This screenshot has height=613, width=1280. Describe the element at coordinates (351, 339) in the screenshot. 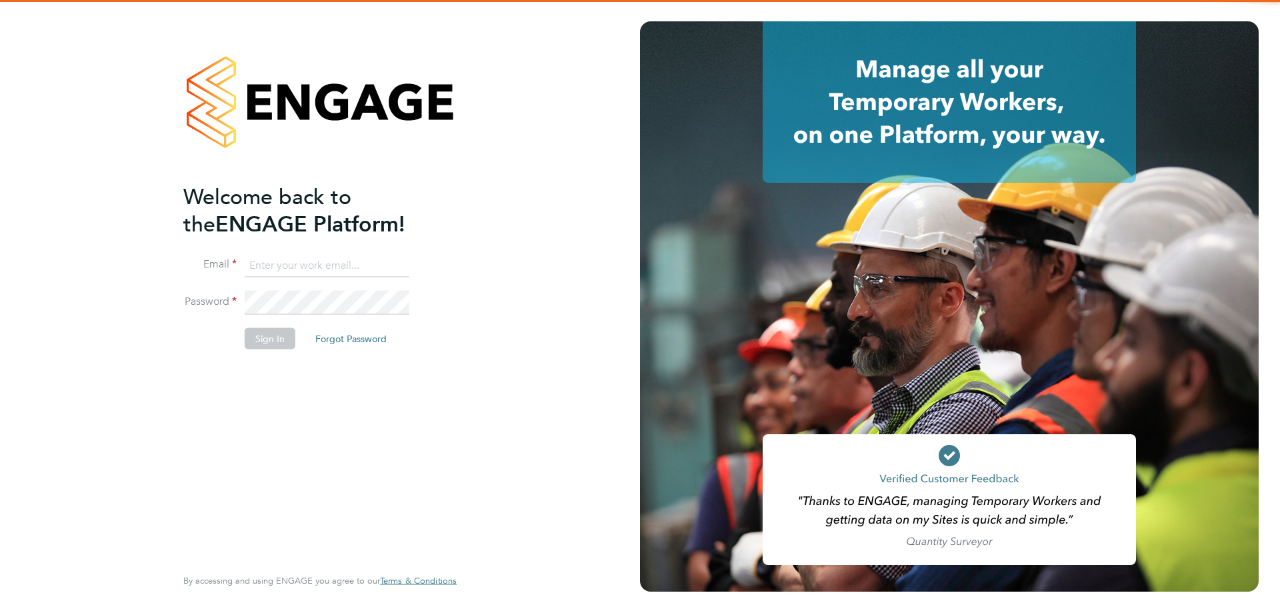

I see `button: Forgot Password` at that location.